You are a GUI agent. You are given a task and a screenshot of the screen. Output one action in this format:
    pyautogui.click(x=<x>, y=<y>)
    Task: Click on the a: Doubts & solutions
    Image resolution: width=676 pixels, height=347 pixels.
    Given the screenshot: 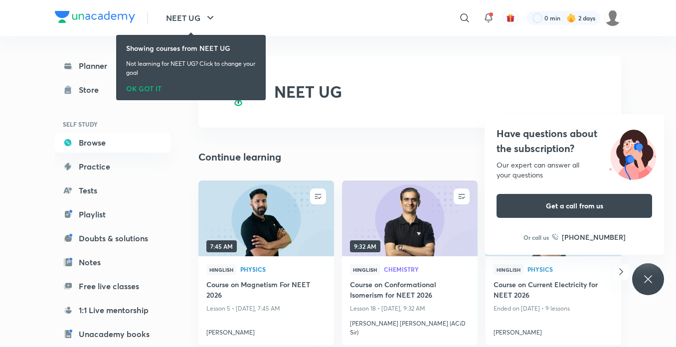 What is the action you would take?
    pyautogui.click(x=113, y=238)
    